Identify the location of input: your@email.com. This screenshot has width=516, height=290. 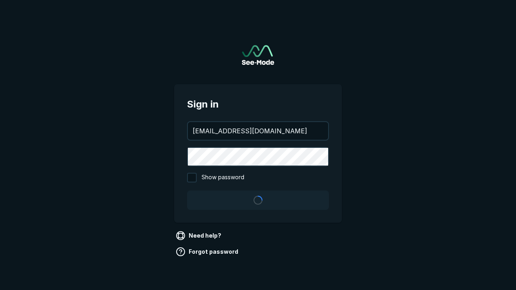
(258, 131).